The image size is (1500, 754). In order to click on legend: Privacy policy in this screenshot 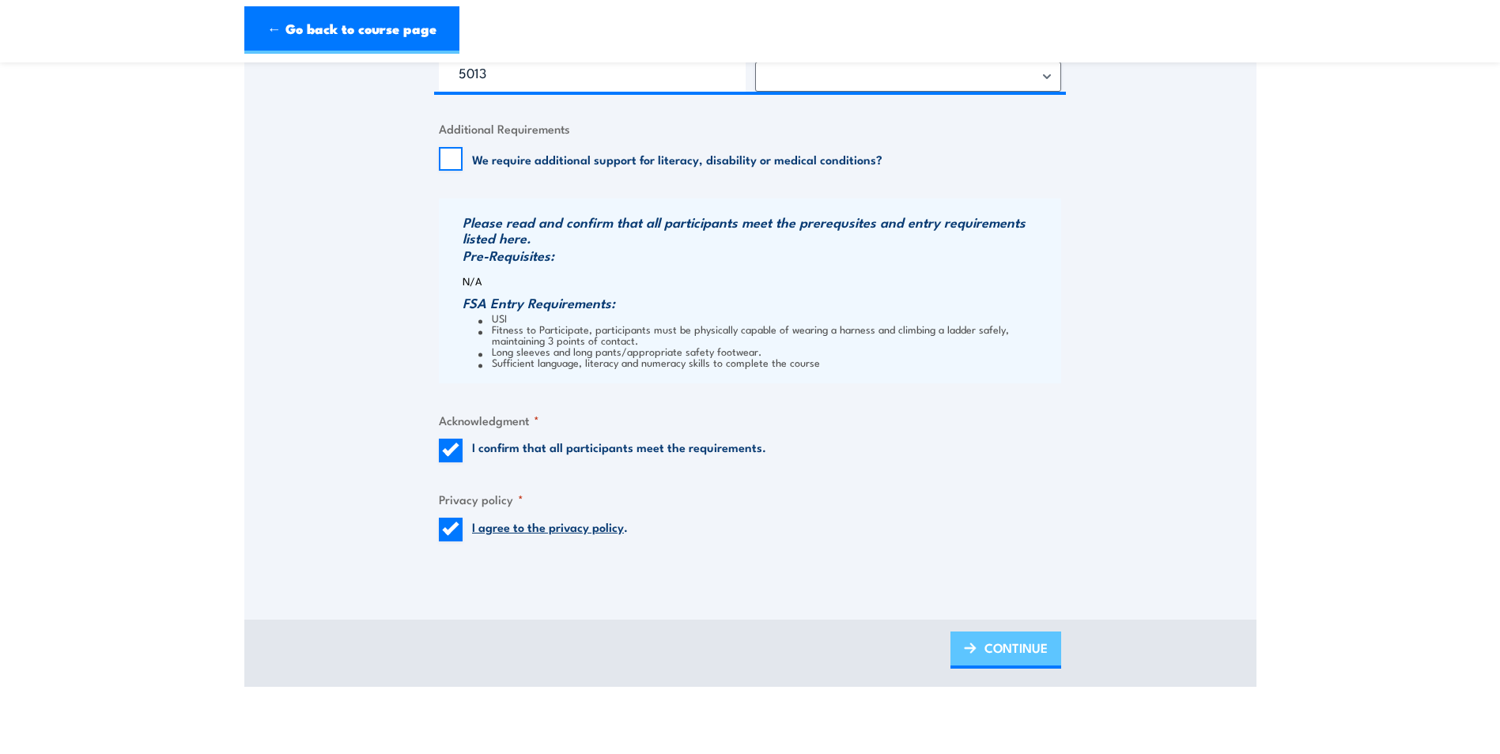, I will do `click(481, 499)`.